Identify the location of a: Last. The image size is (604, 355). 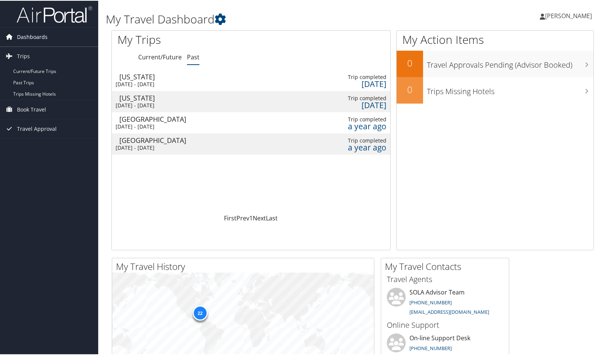
(272, 217).